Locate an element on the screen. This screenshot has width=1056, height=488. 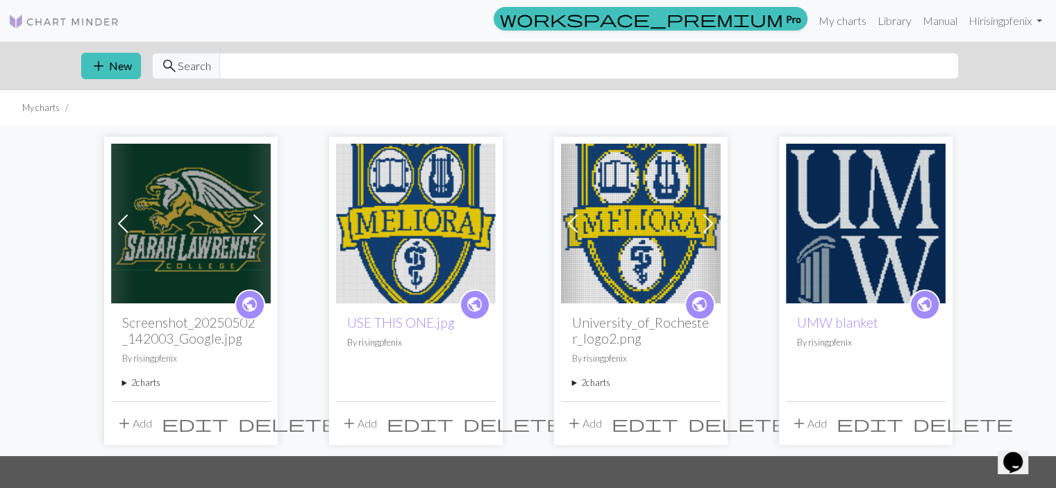
img: USE THIS ONE.jpg is located at coordinates (416, 224).